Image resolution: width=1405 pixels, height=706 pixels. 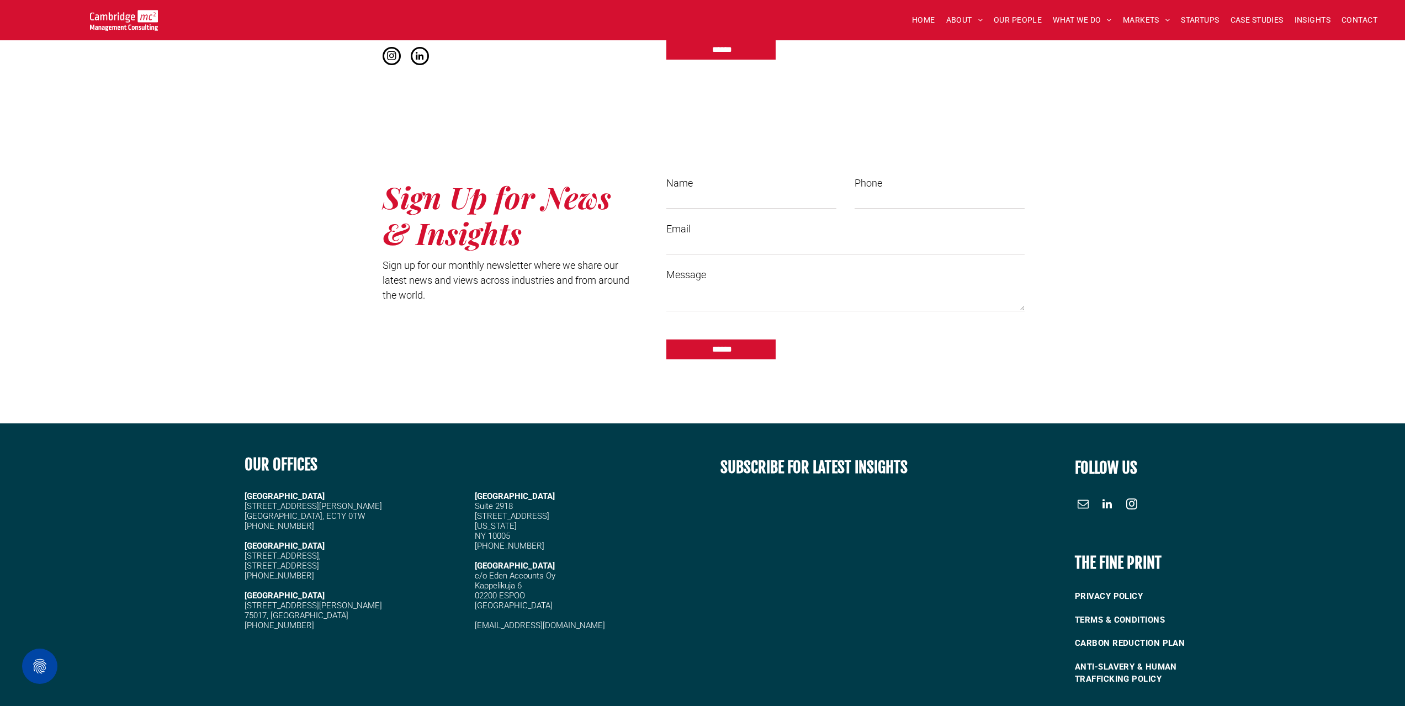 I want to click on a: email, so click(x=1083, y=505).